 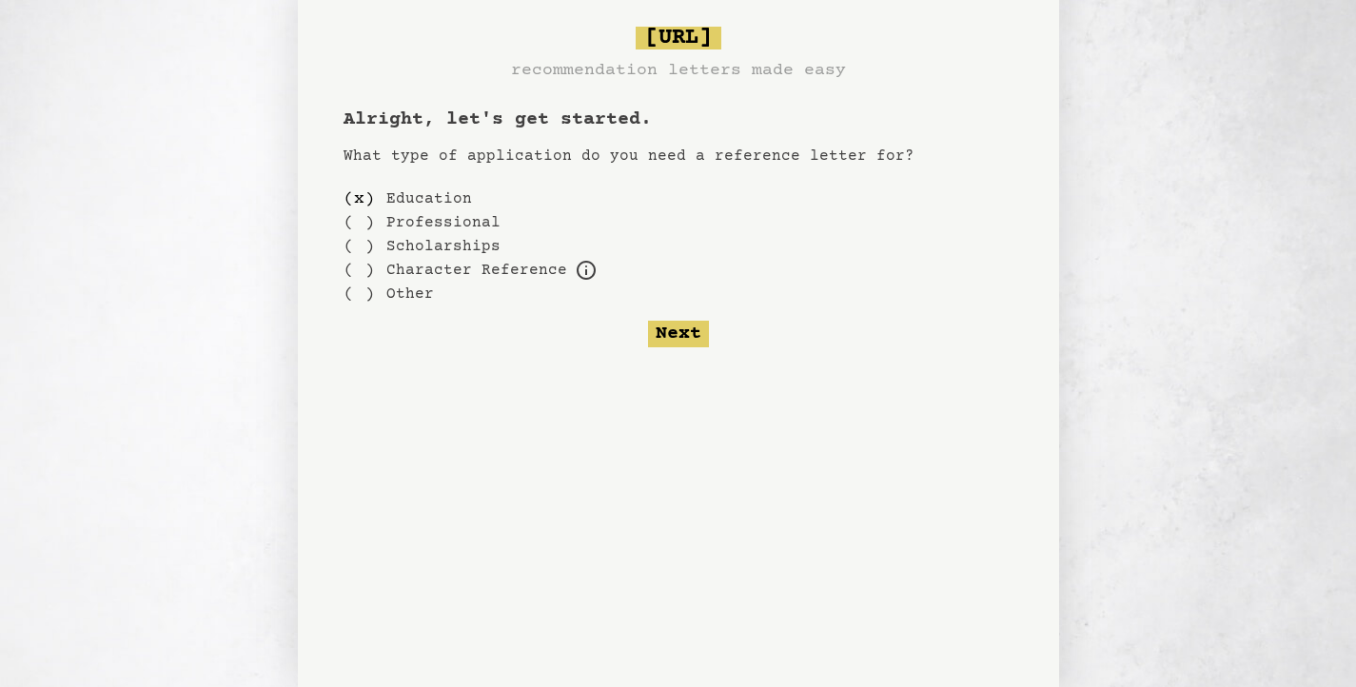 What do you see at coordinates (429, 199) in the screenshot?
I see `label: Education` at bounding box center [429, 199].